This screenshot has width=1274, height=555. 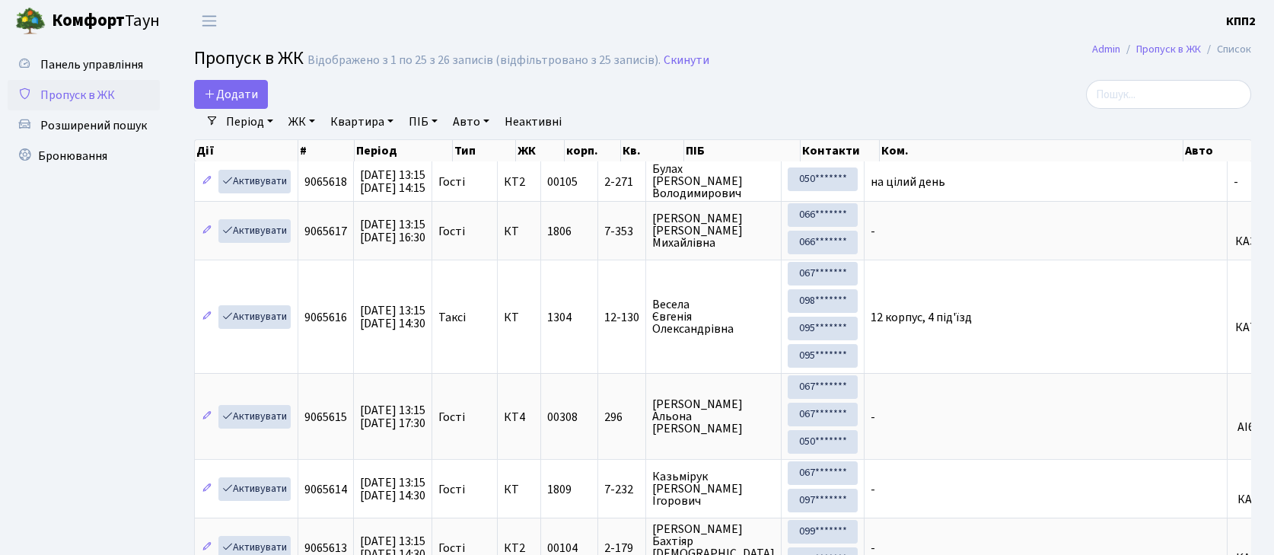 I want to click on span: 12-130, so click(x=622, y=317).